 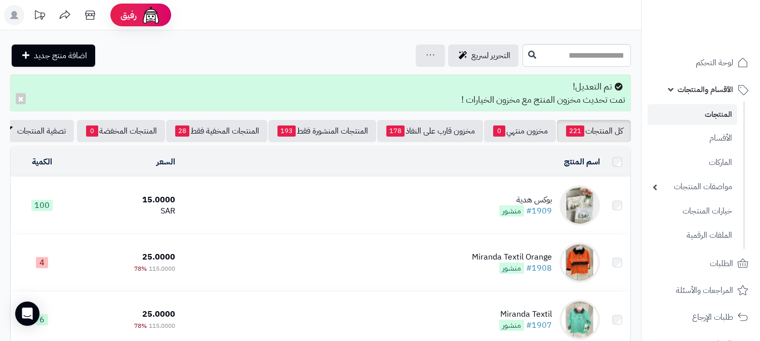 What do you see at coordinates (60, 56) in the screenshot?
I see `span: اضافة منتج جديد` at bounding box center [60, 56].